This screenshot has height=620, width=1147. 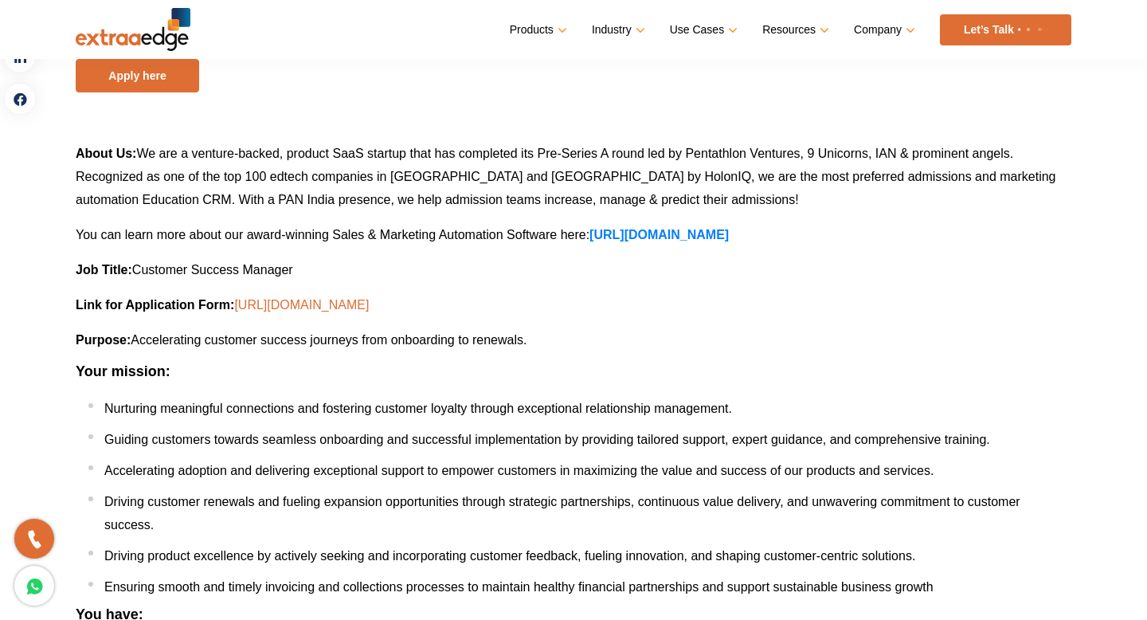 What do you see at coordinates (547, 439) in the screenshot?
I see `span: Guiding customers towards seamless onboarding and successful implementation by providing tailored...` at bounding box center [547, 439].